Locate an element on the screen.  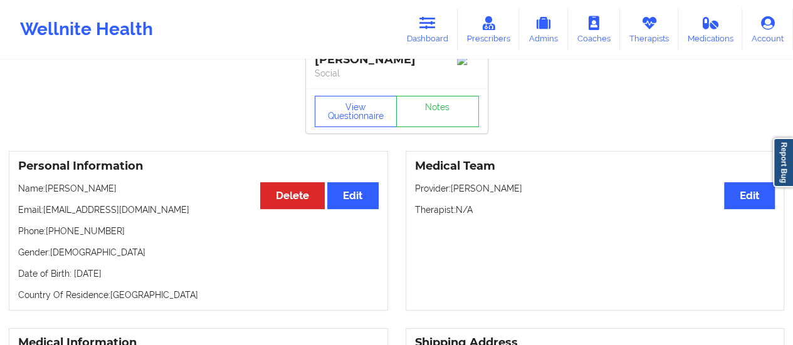
a: Admins is located at coordinates (543, 29).